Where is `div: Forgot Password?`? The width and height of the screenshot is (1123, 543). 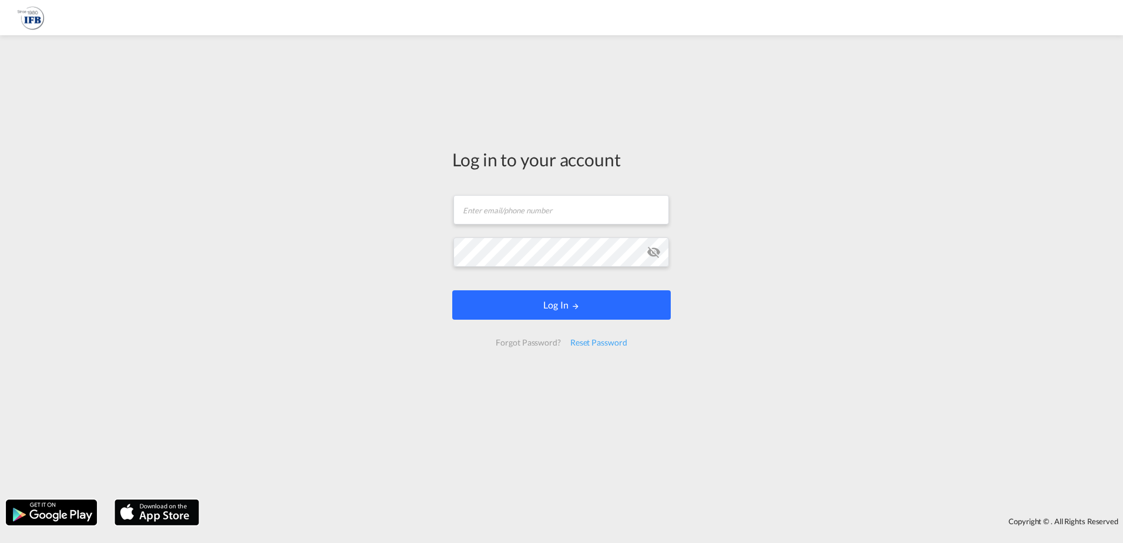
div: Forgot Password? is located at coordinates (528, 343).